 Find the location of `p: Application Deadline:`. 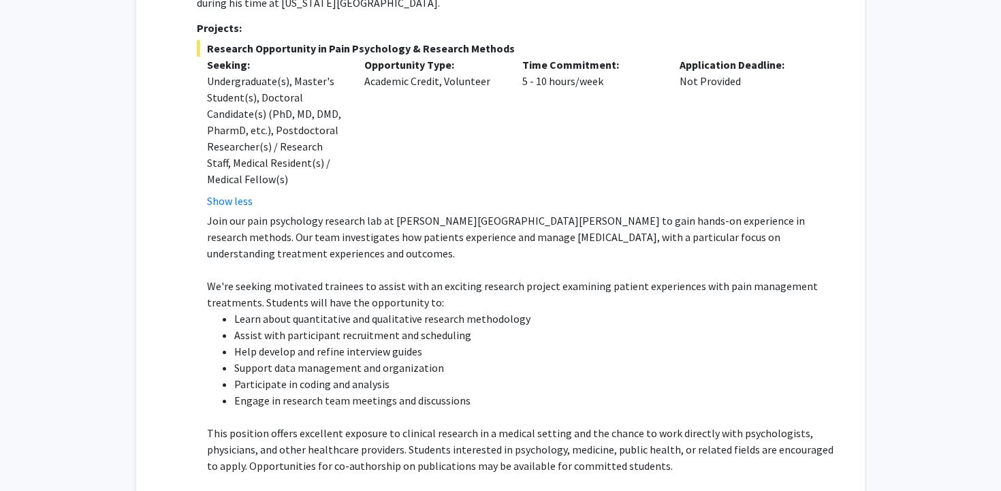

p: Application Deadline: is located at coordinates (749, 65).